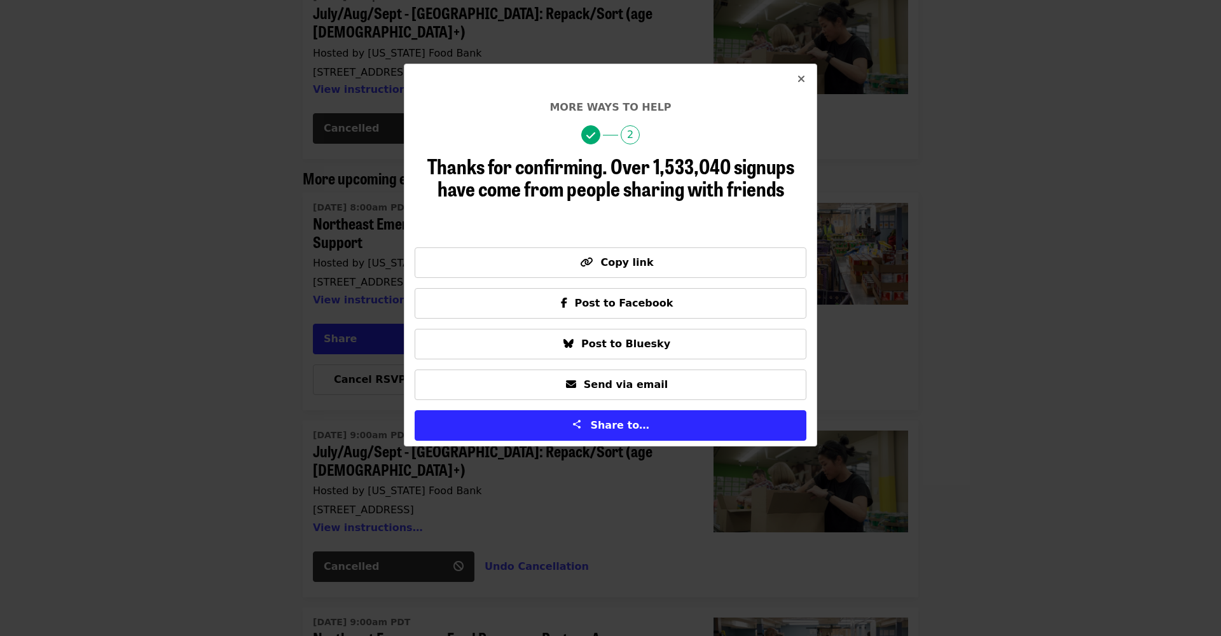  What do you see at coordinates (626, 343) in the screenshot?
I see `span: Post to Bluesky` at bounding box center [626, 343].